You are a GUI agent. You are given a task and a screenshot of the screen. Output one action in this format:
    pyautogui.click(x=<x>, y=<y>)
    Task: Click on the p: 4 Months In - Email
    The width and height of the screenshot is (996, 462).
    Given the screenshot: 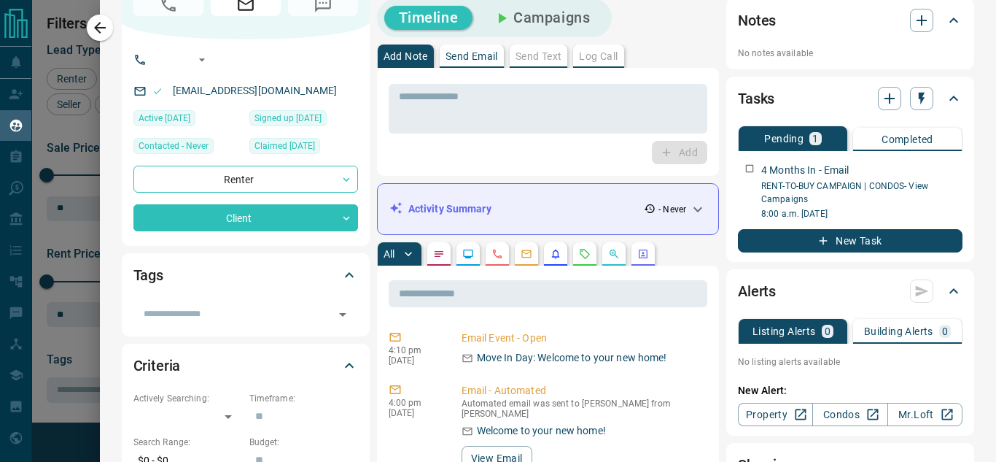 What is the action you would take?
    pyautogui.click(x=805, y=170)
    